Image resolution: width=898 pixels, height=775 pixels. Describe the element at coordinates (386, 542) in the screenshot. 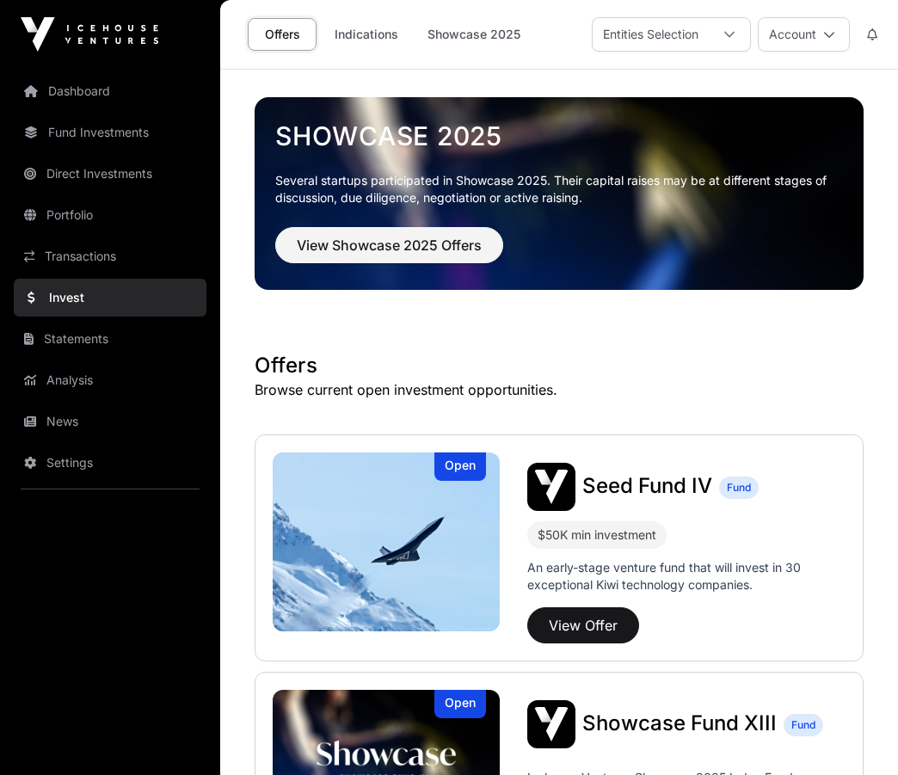

I see `a: Seed Fund IVOpen` at that location.